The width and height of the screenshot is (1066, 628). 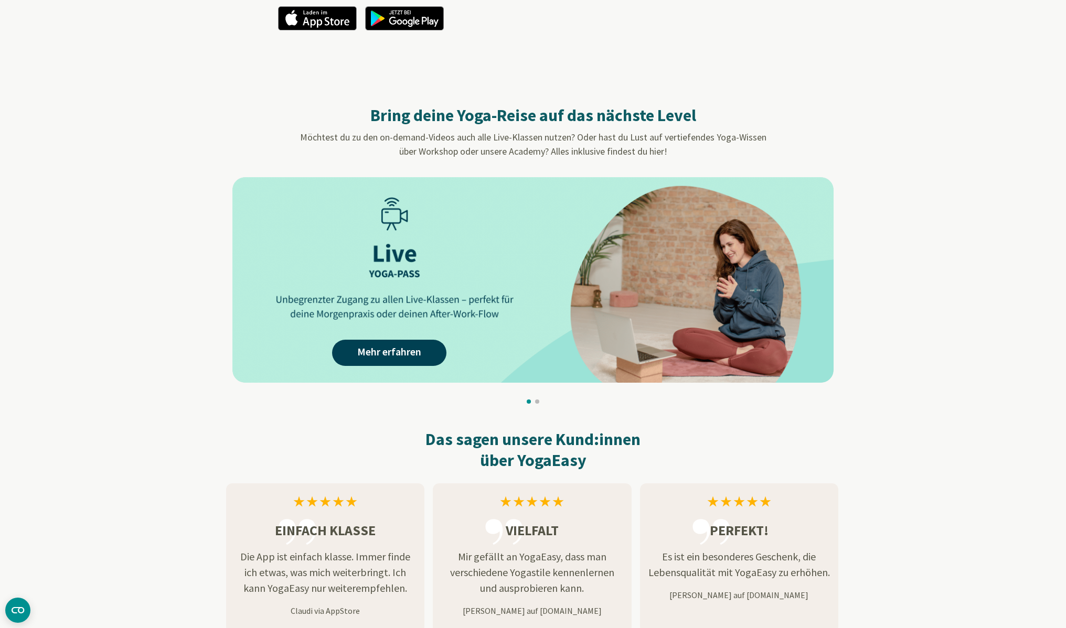 What do you see at coordinates (18, 610) in the screenshot?
I see `button: CMP-Widget öffnen` at bounding box center [18, 610].